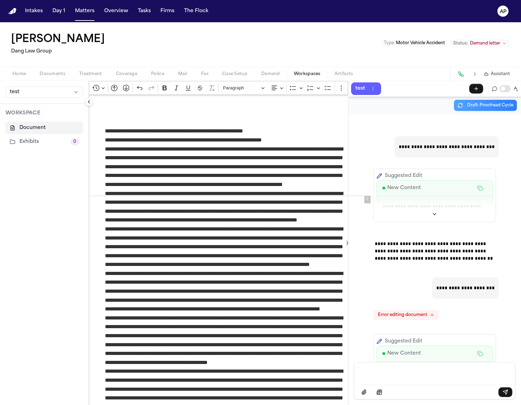  I want to click on span: Documents, so click(52, 74).